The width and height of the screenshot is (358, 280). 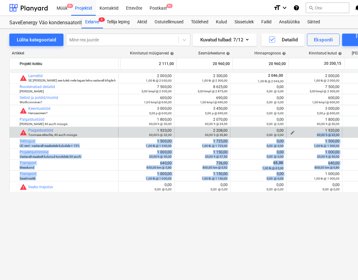 What do you see at coordinates (31, 102) in the screenshot?
I see `small: Würth/onninen?` at bounding box center [31, 102].